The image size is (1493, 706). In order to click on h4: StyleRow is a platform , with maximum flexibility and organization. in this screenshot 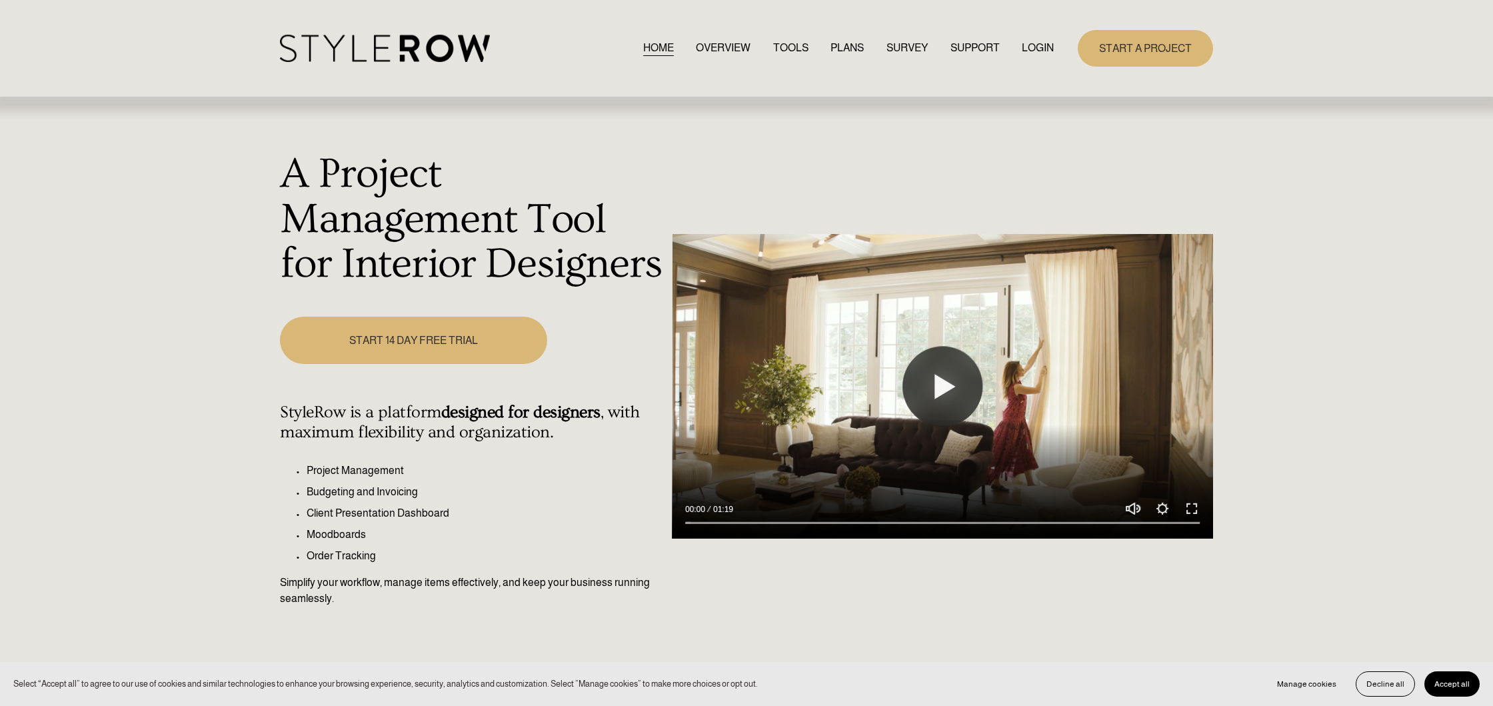, I will do `click(472, 423)`.